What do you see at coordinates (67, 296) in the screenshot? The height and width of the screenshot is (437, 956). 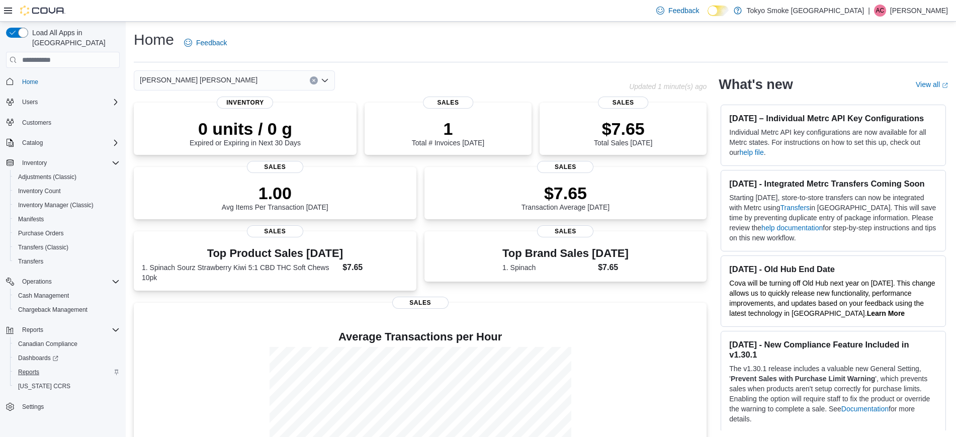 I see `button: Cash Management` at bounding box center [67, 296].